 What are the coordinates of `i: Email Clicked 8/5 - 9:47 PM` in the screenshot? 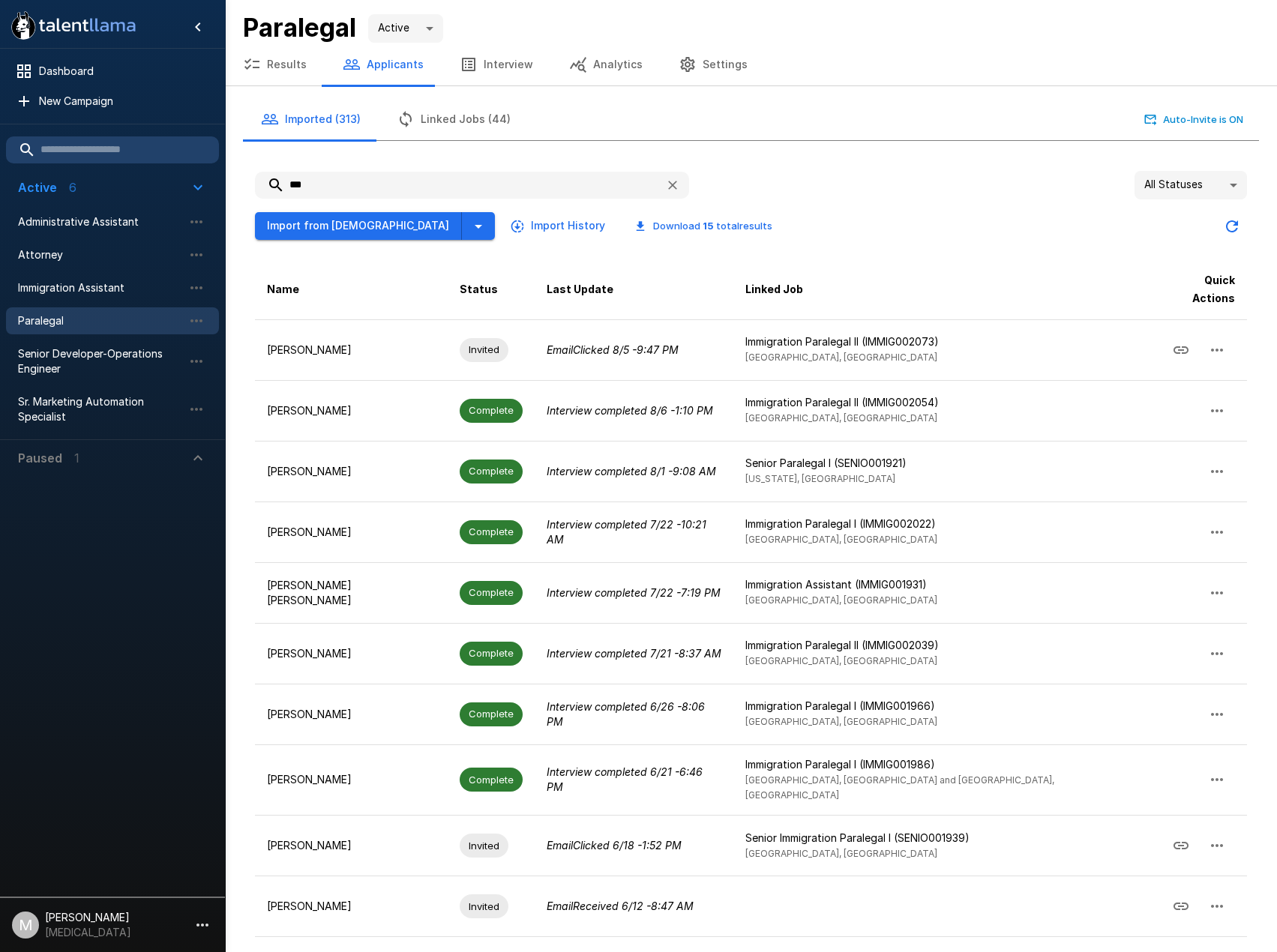 It's located at (613, 350).